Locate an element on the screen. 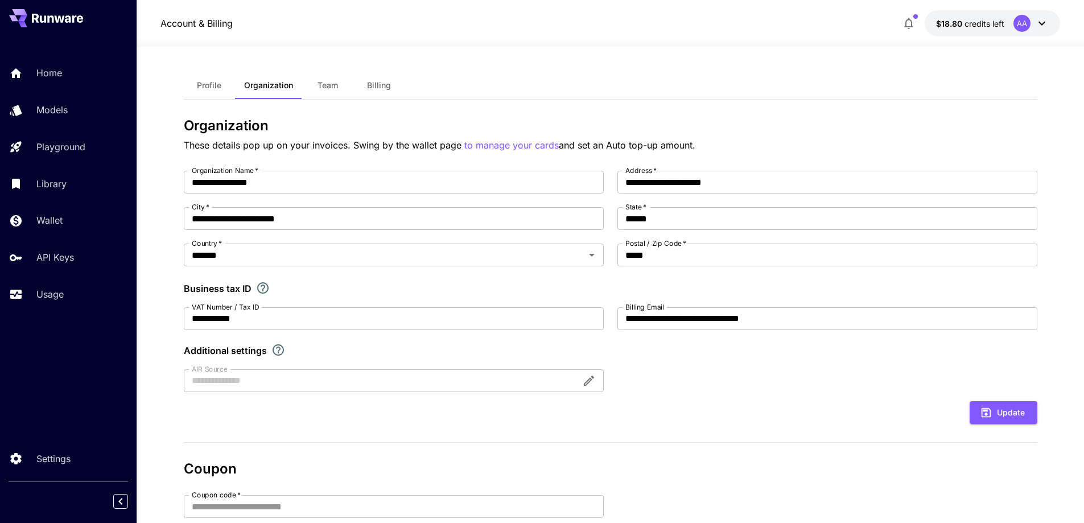  label: Country is located at coordinates (206, 243).